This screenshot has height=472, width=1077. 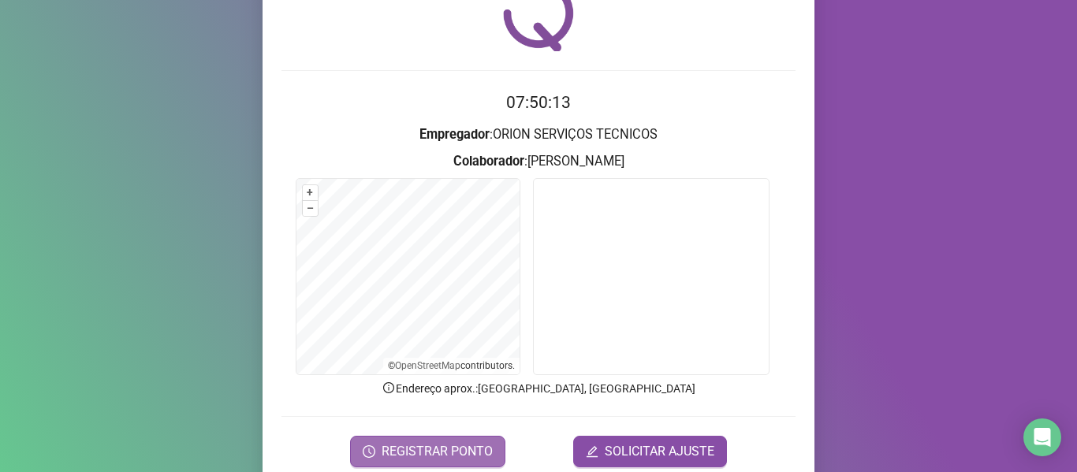 I want to click on li: © contributors., so click(x=451, y=366).